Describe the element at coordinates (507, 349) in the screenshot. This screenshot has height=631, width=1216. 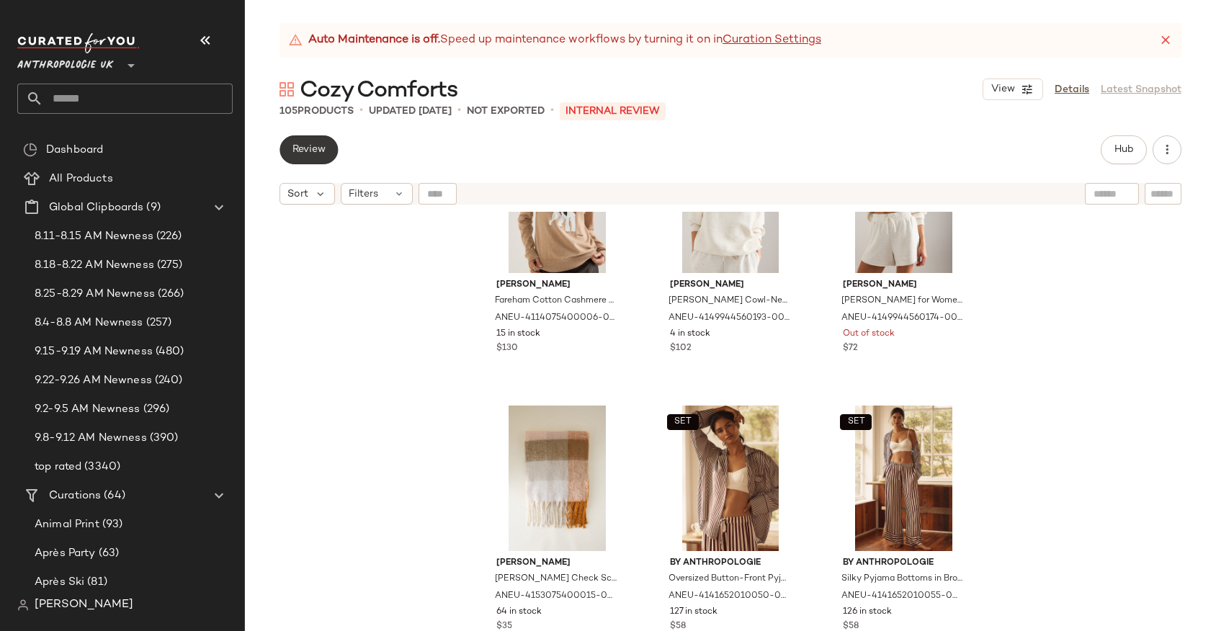
I see `span: $130` at that location.